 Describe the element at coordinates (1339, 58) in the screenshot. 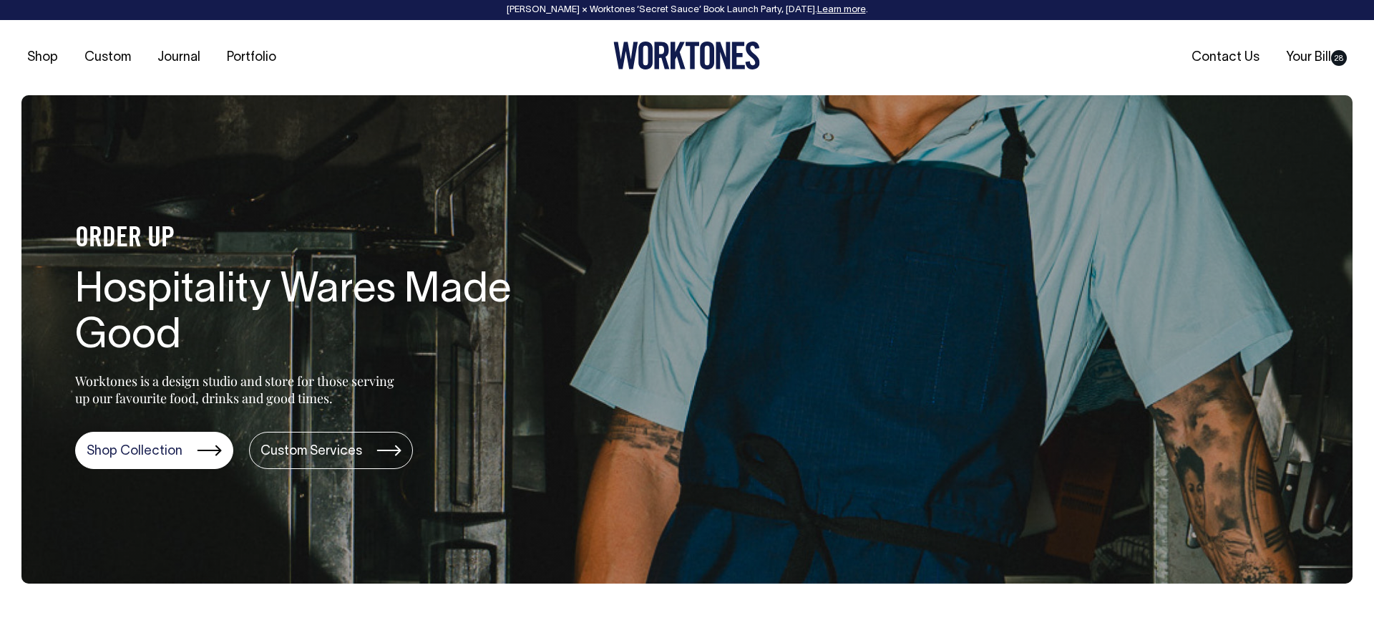

I see `span: 28` at that location.